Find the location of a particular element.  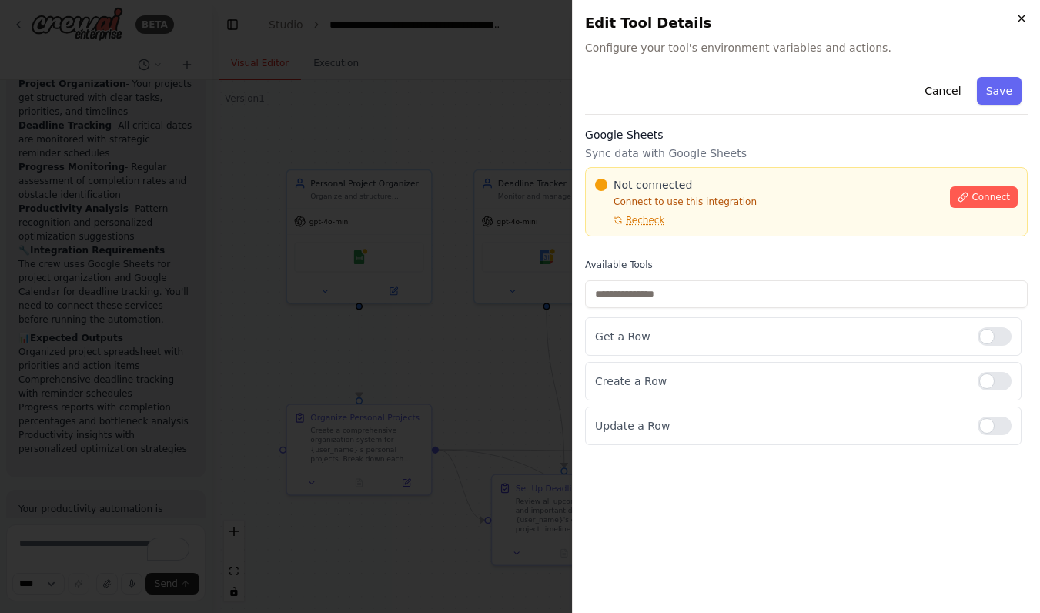

button: Connect is located at coordinates (984, 197).